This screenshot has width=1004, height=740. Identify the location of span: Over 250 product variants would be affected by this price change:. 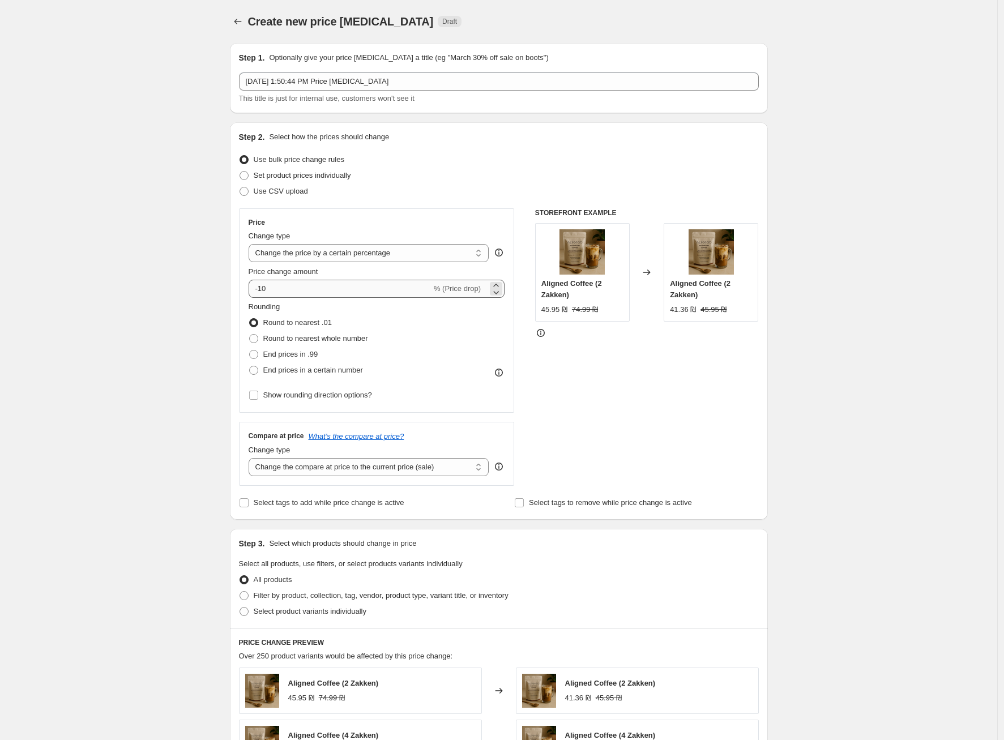
(346, 656).